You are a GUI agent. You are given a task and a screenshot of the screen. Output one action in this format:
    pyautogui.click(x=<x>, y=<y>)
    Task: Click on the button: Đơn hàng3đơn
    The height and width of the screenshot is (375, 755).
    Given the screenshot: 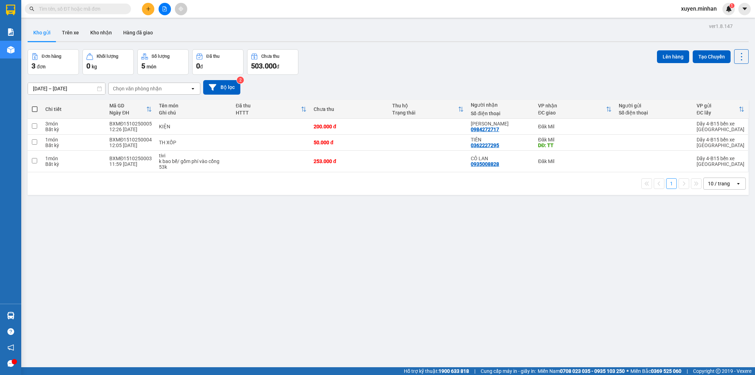 What is the action you would take?
    pyautogui.click(x=53, y=62)
    